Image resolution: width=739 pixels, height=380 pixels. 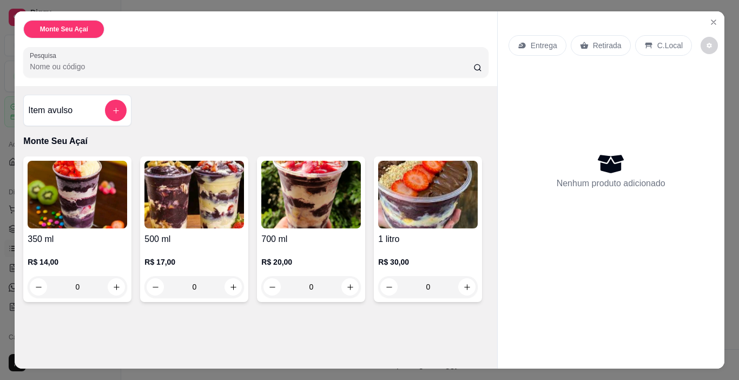 What do you see at coordinates (428, 262) in the screenshot?
I see `p: R$ 30,00` at bounding box center [428, 262].